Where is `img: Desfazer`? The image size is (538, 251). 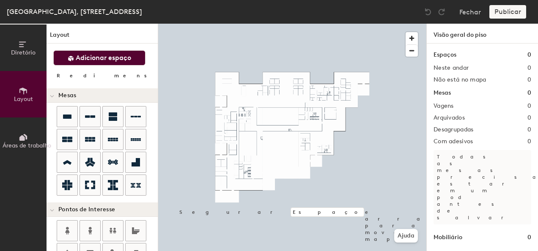
img: Desfazer is located at coordinates (428, 12).